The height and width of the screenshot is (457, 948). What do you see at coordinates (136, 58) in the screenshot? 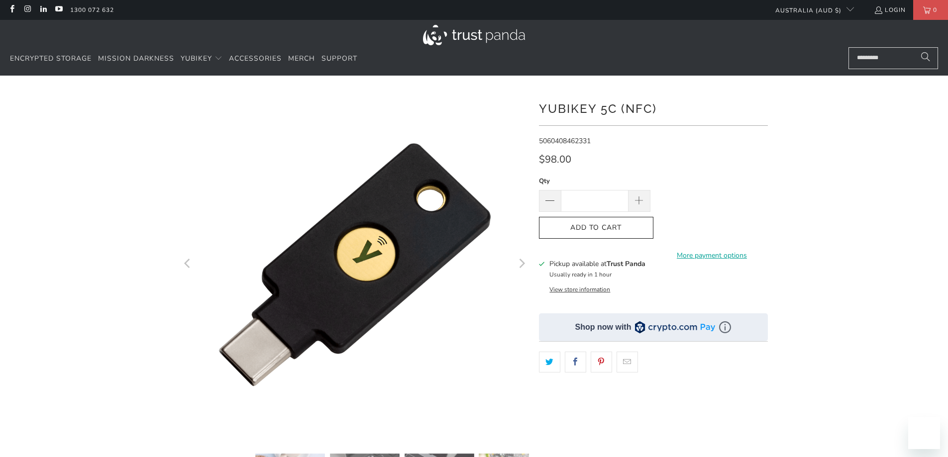
I see `span: Mission Darkness` at bounding box center [136, 58].